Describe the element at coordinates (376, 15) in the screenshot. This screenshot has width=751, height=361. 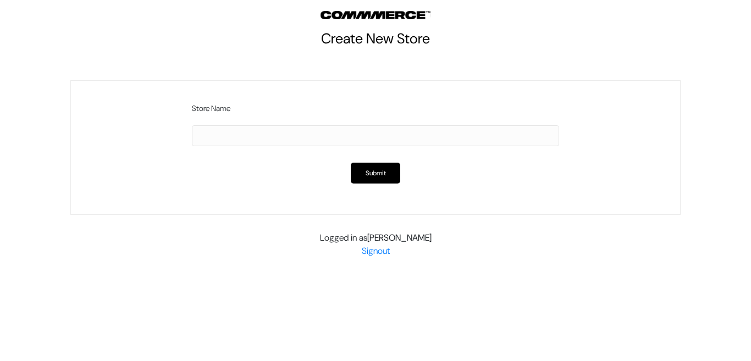
I see `img: Outdocart` at that location.